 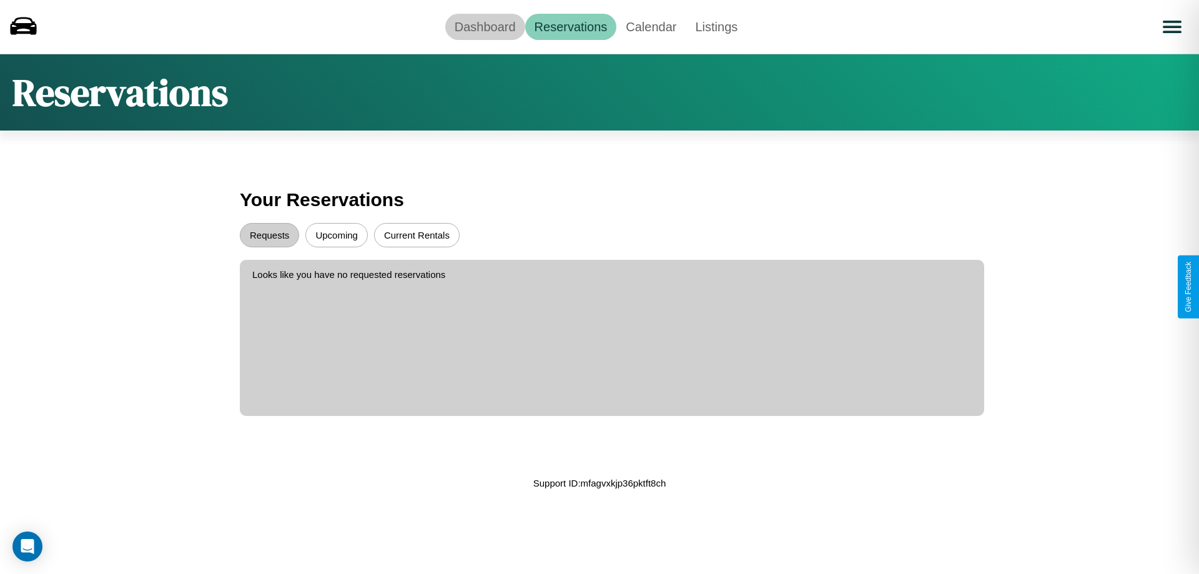 What do you see at coordinates (600, 200) in the screenshot?
I see `h3: Your Reservations` at bounding box center [600, 200].